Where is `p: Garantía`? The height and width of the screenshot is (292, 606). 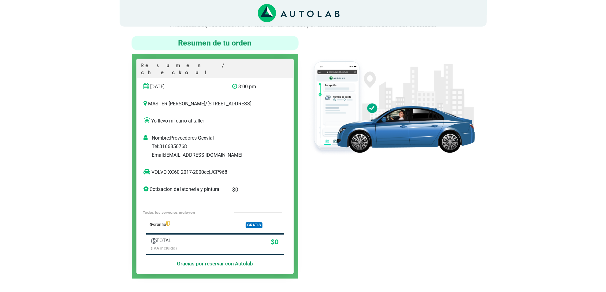
p: Garantía is located at coordinates (186, 225).